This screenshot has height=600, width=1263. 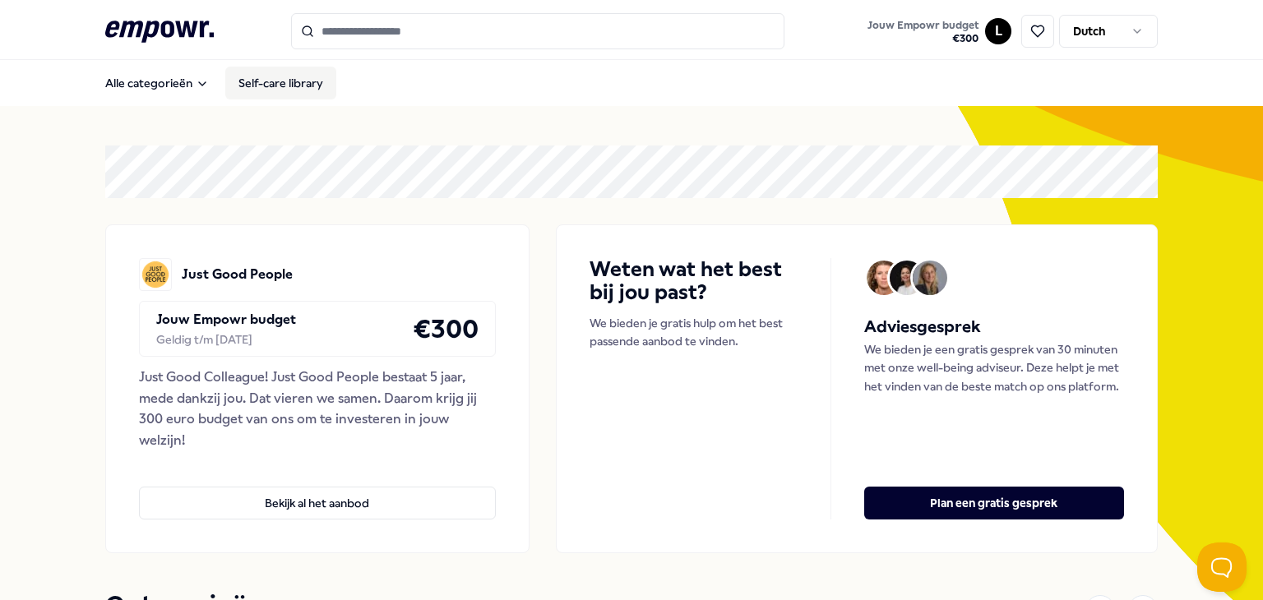 What do you see at coordinates (693, 332) in the screenshot?
I see `p: We bieden je gratis hulp om het best passende aanbod te vinden.` at bounding box center [693, 332].